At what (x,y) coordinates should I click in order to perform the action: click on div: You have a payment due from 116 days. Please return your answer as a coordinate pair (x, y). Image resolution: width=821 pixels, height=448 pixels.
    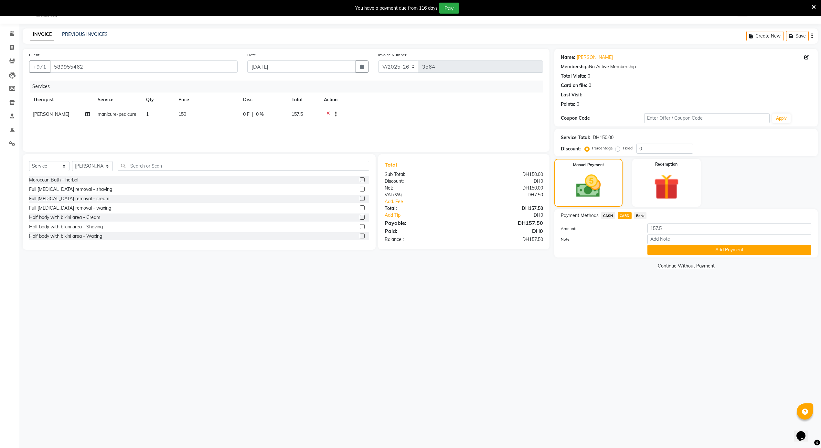
    Looking at the image, I should click on (397, 8).